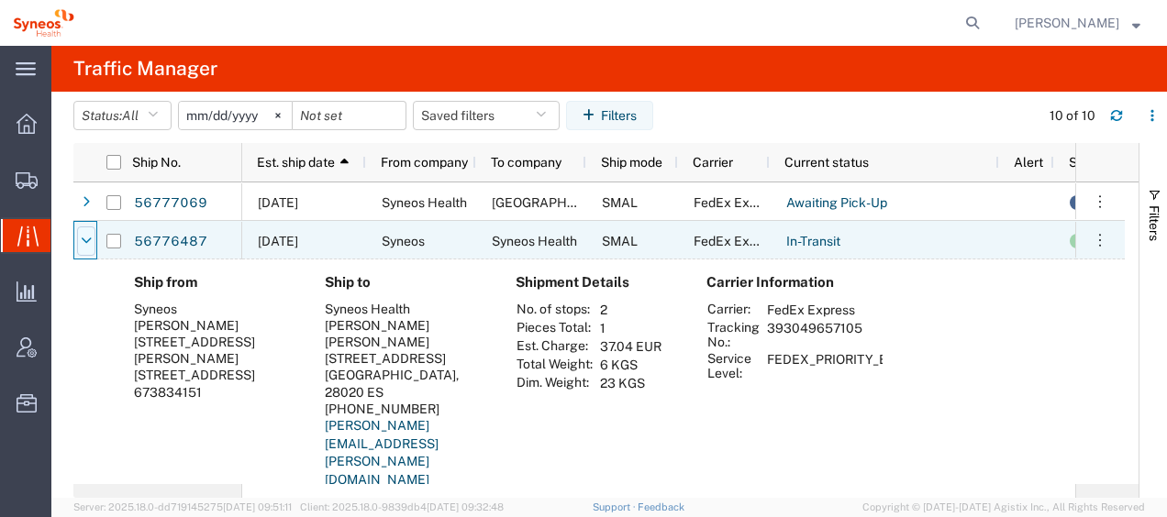 The image size is (1167, 517). Describe the element at coordinates (1072, 116) in the screenshot. I see `div: 10 of 10` at that location.